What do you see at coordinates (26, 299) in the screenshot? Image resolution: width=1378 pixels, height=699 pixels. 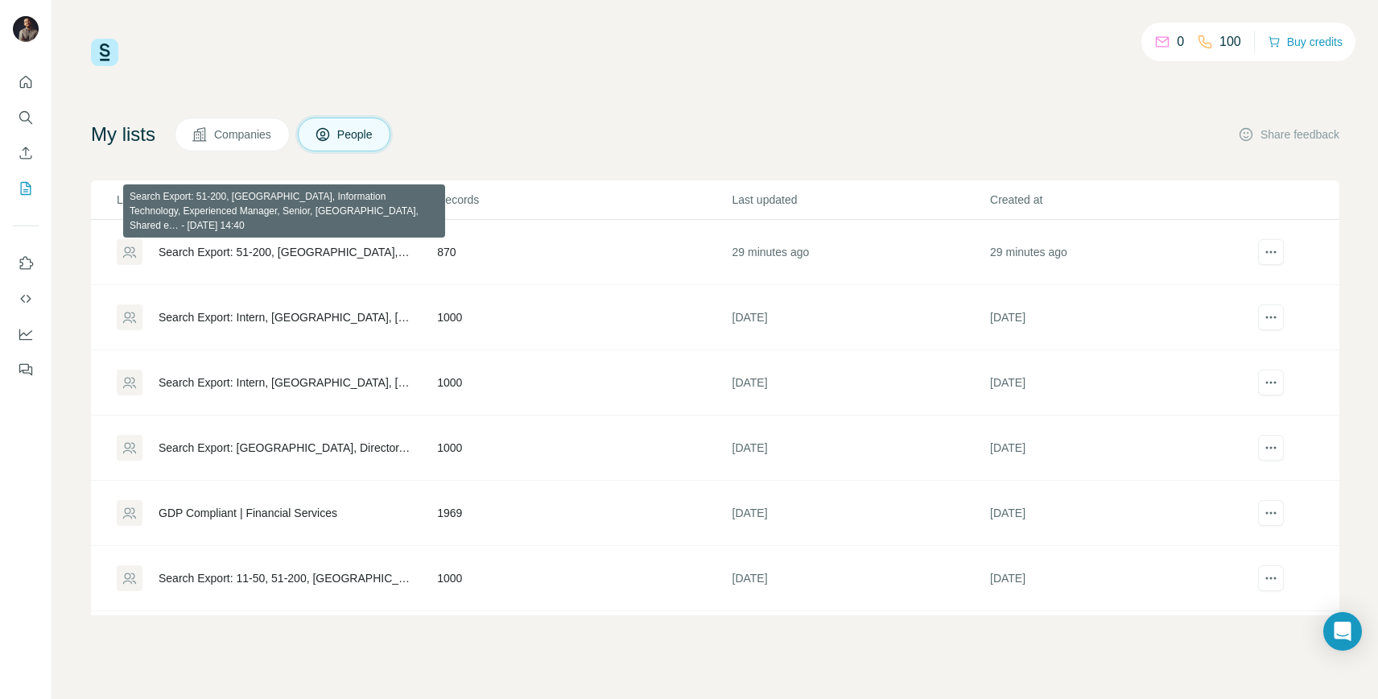 I see `button: Use Surfe API` at bounding box center [26, 299].